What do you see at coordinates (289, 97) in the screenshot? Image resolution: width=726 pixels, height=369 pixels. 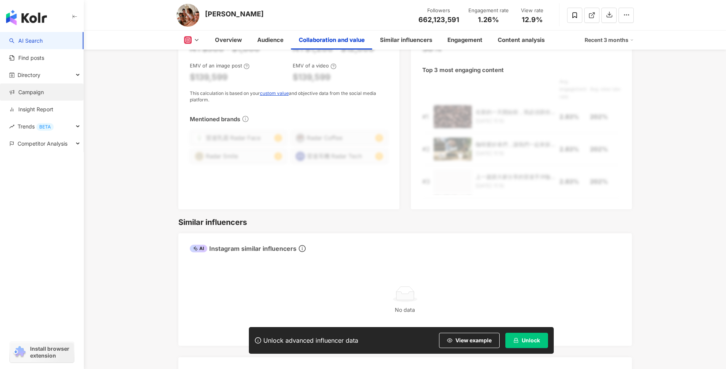 I see `div: This calculation is based on your and objective data from the social media platform.` at bounding box center [289, 97].